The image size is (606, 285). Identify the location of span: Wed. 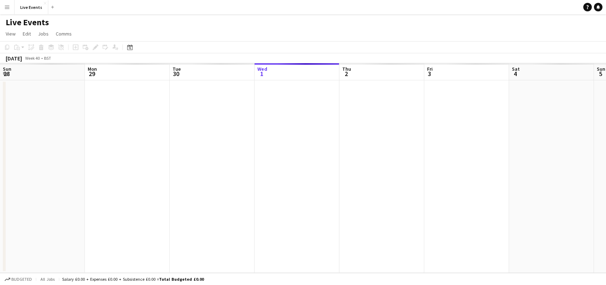
(262, 69).